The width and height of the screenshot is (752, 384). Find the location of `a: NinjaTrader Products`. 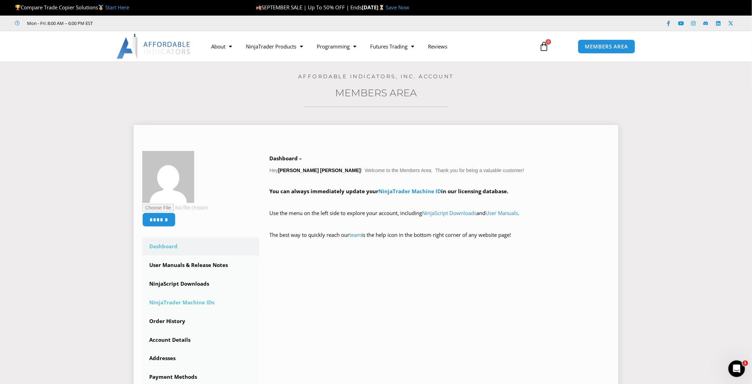

a: NinjaTrader Products is located at coordinates (274, 46).